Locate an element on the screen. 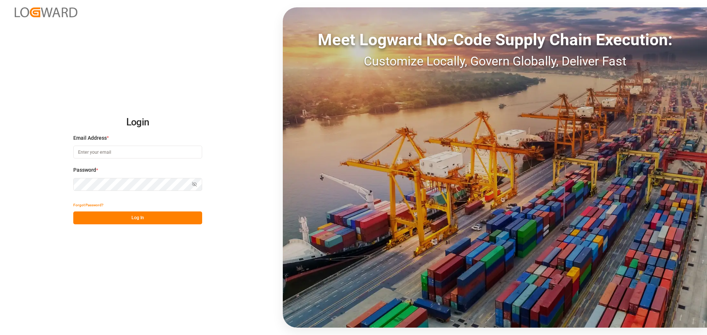 The height and width of the screenshot is (335, 707). div: Customize Locally, Govern Globally, Deliver Fast is located at coordinates (495, 61).